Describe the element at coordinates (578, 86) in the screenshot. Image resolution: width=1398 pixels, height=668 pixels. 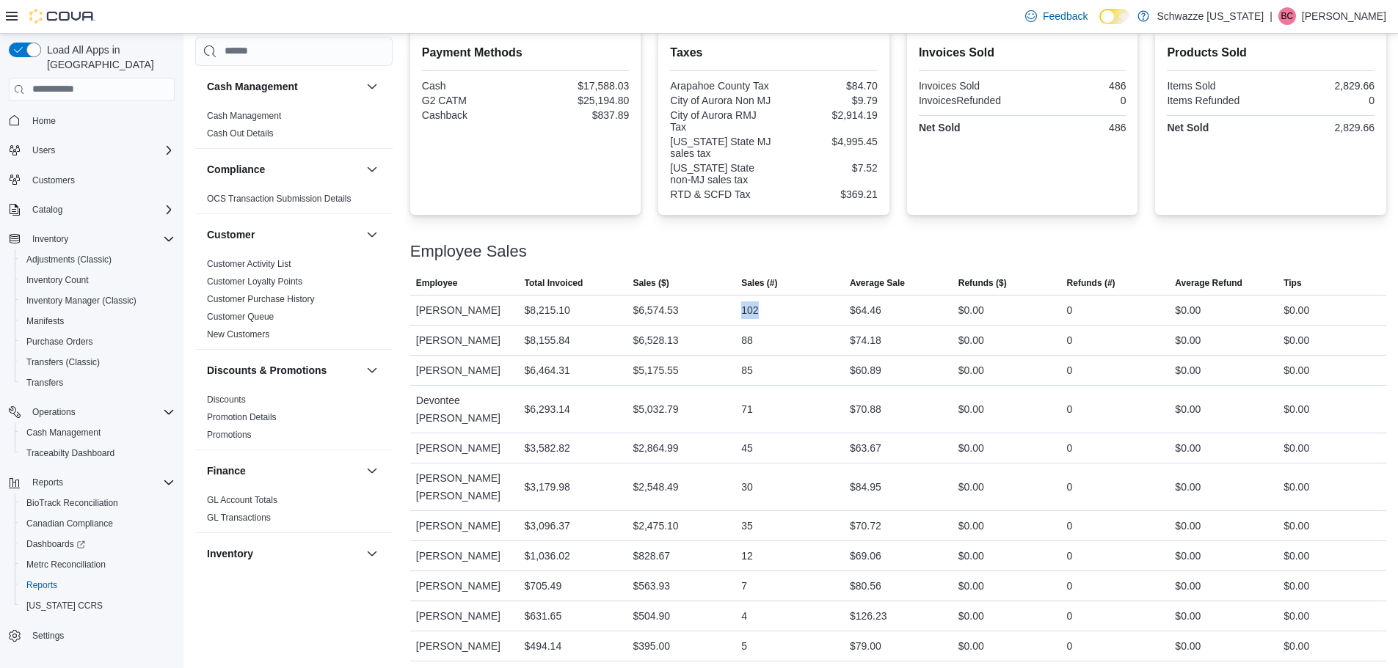
I see `div: $17,588.03` at that location.